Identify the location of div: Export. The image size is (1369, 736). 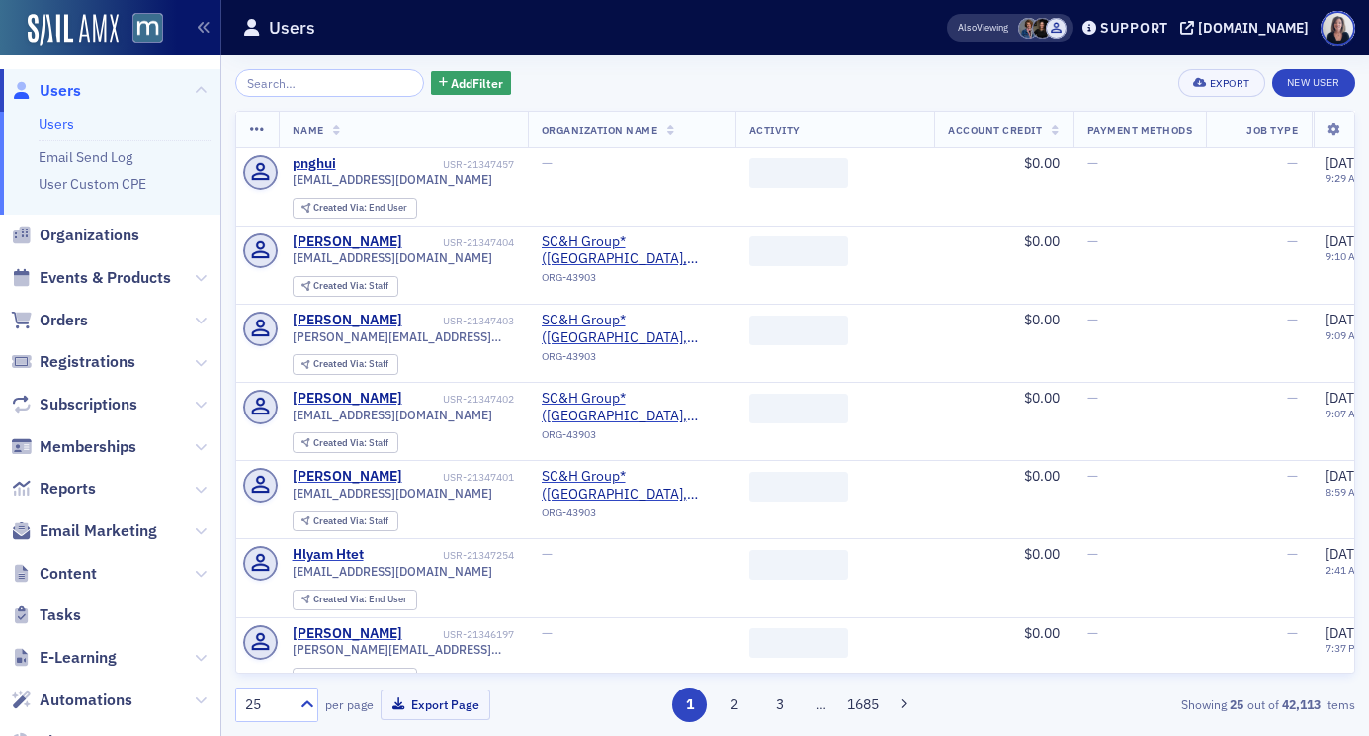
(1230, 83).